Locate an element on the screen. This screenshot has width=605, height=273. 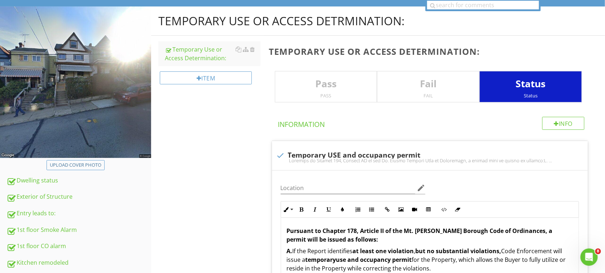
button: Insert Link (Ctrl+K) is located at coordinates (387, 210).